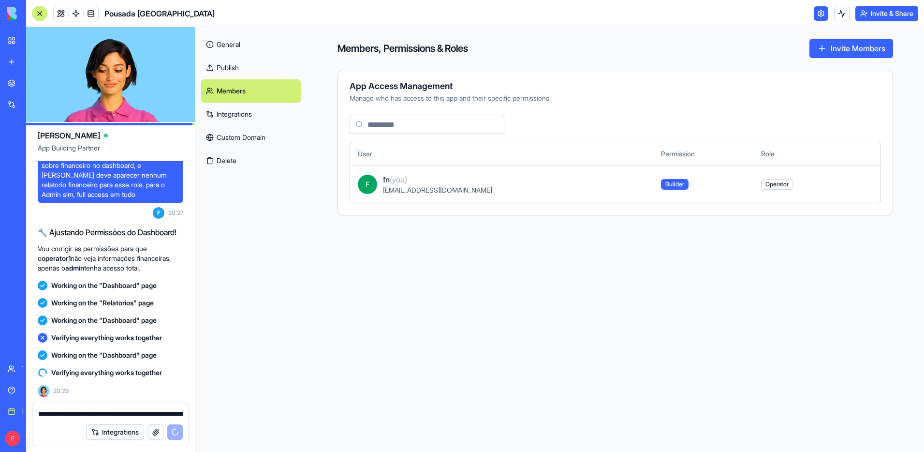 This screenshot has height=452, width=924. Describe the element at coordinates (21, 62) in the screenshot. I see `a: New app` at that location.